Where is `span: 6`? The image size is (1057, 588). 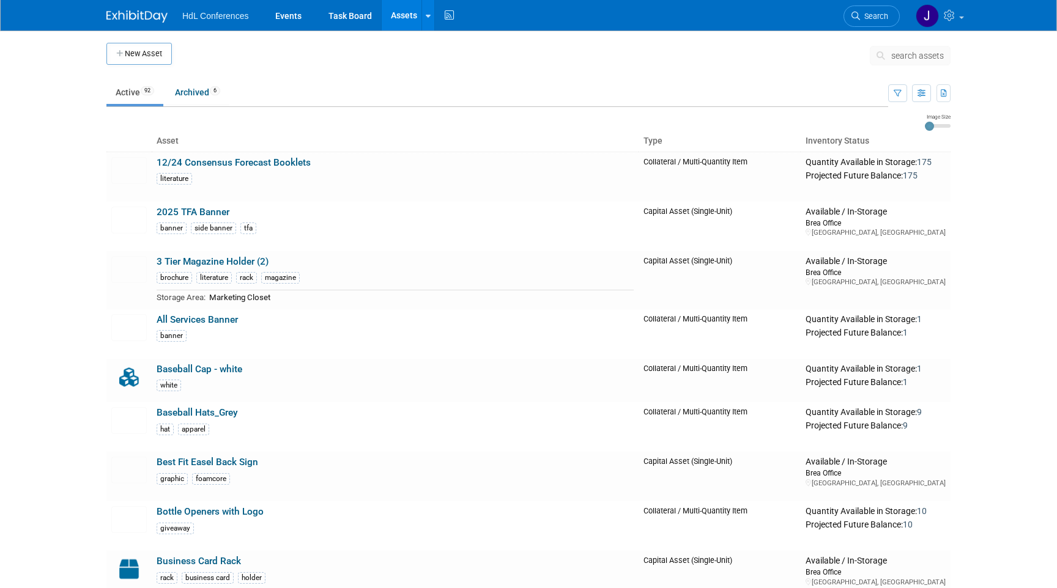 span: 6 is located at coordinates (215, 91).